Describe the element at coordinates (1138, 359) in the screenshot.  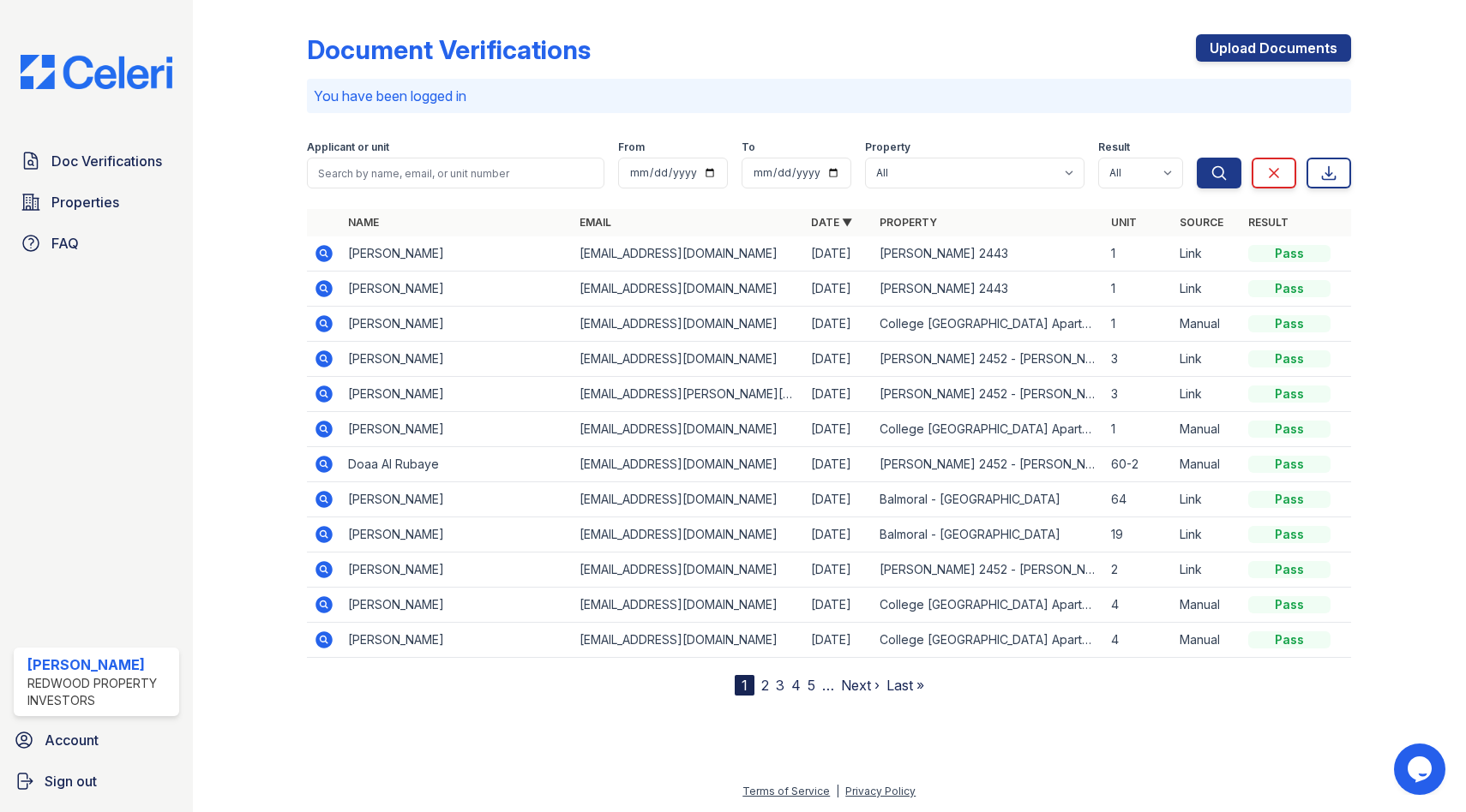
I see `td: 3` at that location.